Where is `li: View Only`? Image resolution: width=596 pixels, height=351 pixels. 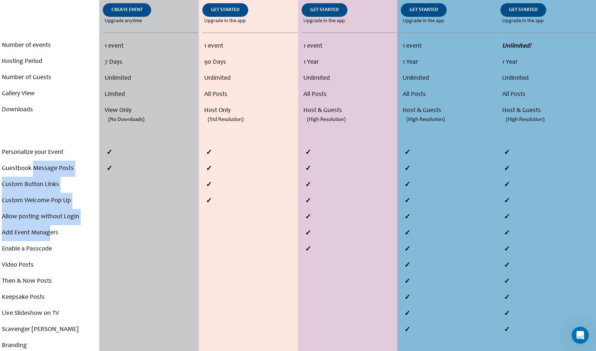
li: View Only is located at coordinates (150, 111).